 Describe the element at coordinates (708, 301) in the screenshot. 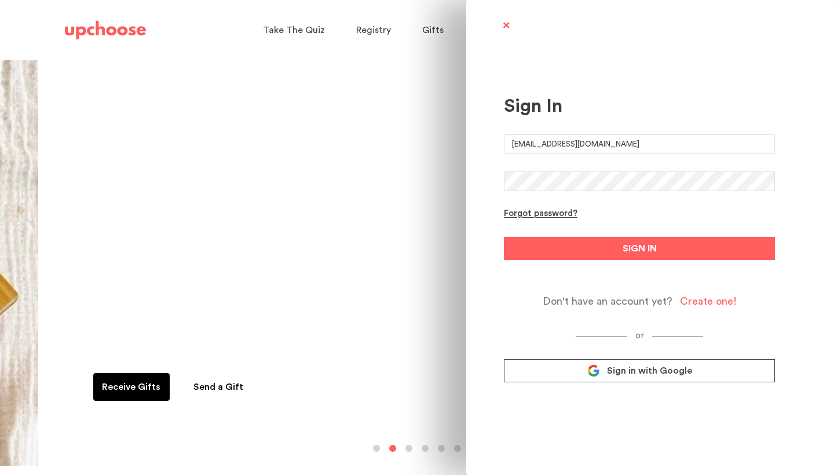

I see `div: Create one!` at that location.